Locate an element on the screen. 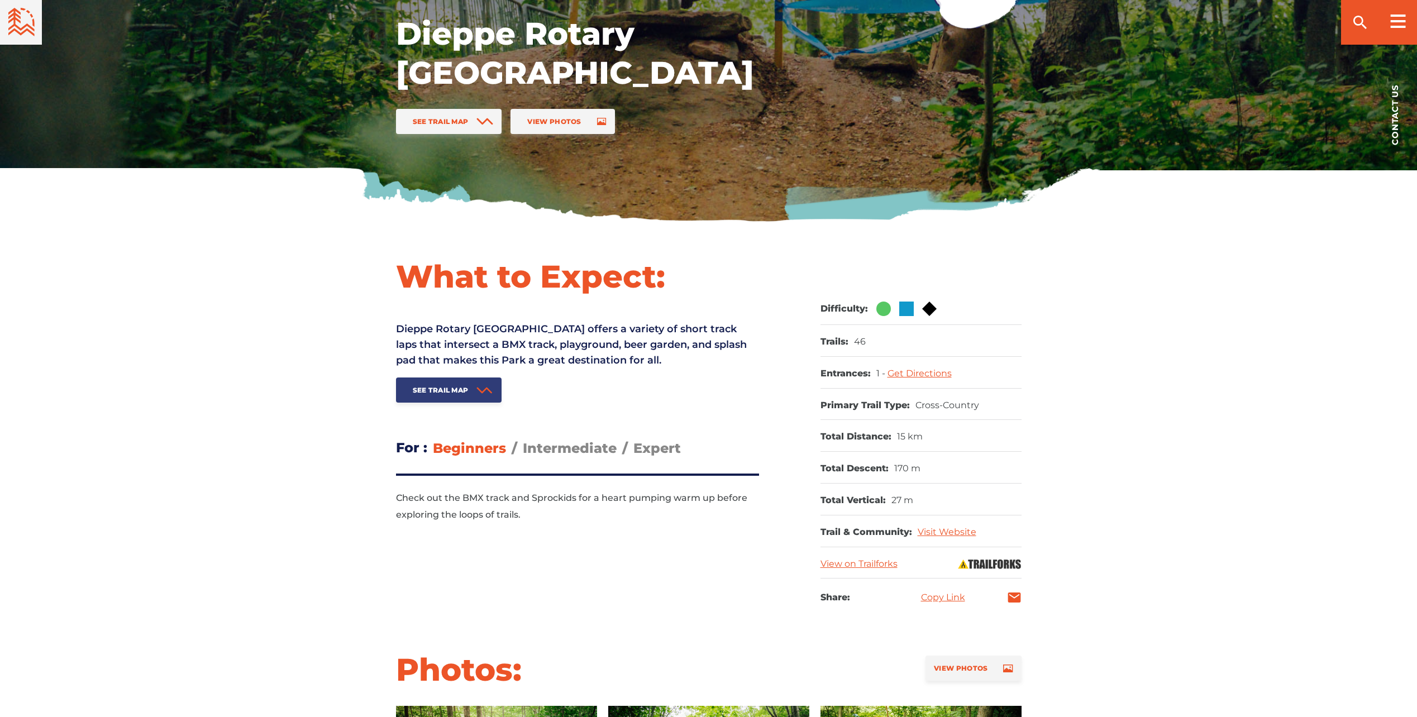 This screenshot has width=1417, height=717. span: Intermediate is located at coordinates (570, 448).